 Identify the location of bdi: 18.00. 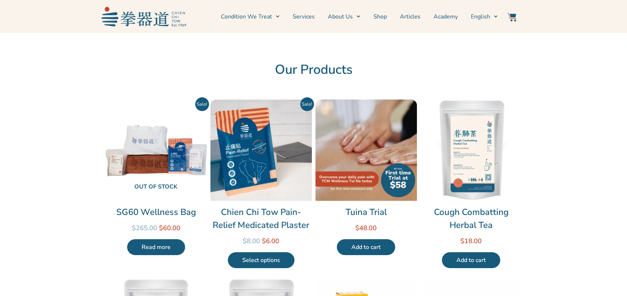
(471, 241).